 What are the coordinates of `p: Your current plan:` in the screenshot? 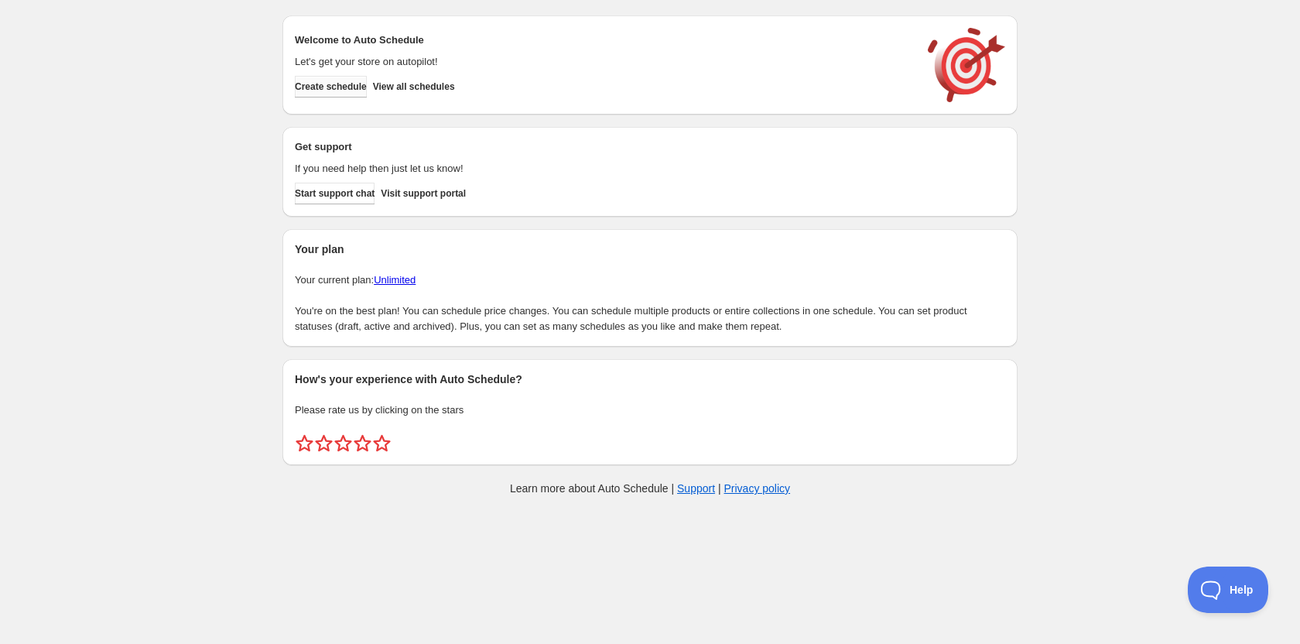 It's located at (650, 280).